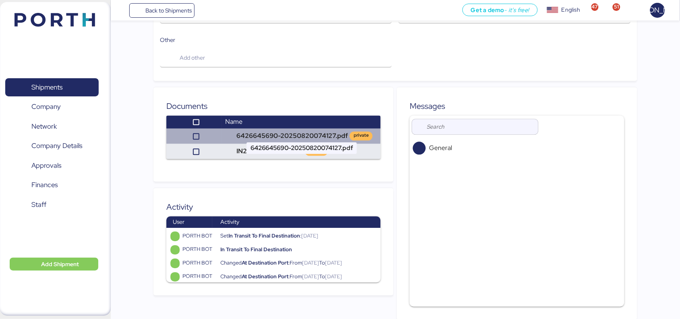 This screenshot has height=319, width=680. Describe the element at coordinates (274, 207) in the screenshot. I see `div: Activity` at that location.